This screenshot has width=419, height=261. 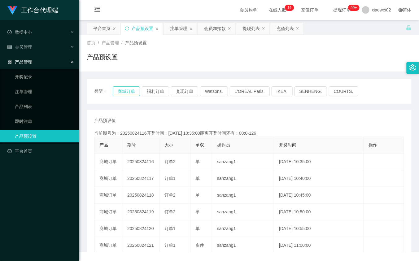 What do you see at coordinates (285, 28) in the screenshot?
I see `div: 充值列表` at bounding box center [285, 28].